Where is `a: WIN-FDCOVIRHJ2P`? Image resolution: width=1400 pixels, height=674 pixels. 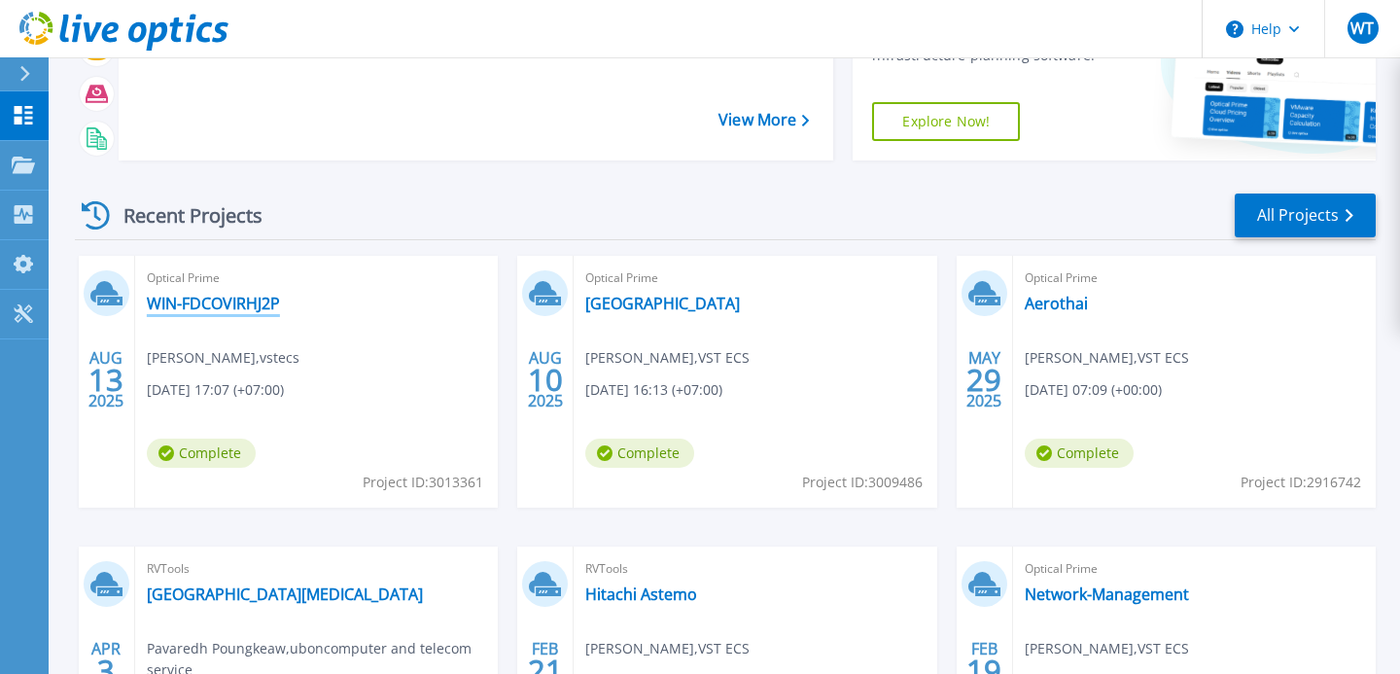 a: WIN-FDCOVIRHJ2P is located at coordinates (213, 303).